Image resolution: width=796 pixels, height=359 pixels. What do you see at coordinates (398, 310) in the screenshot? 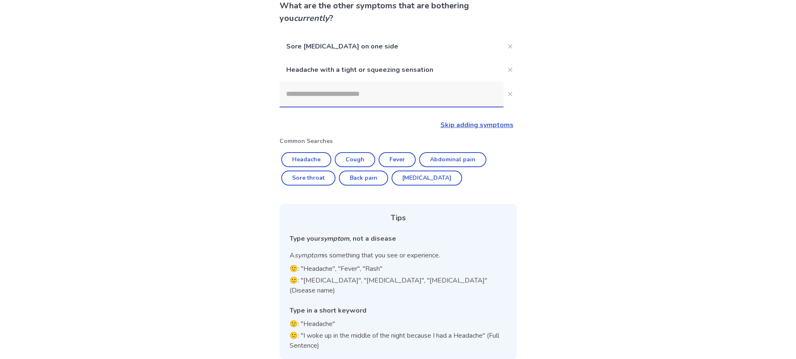
I see `div: Type in a short keyword` at bounding box center [398, 310].